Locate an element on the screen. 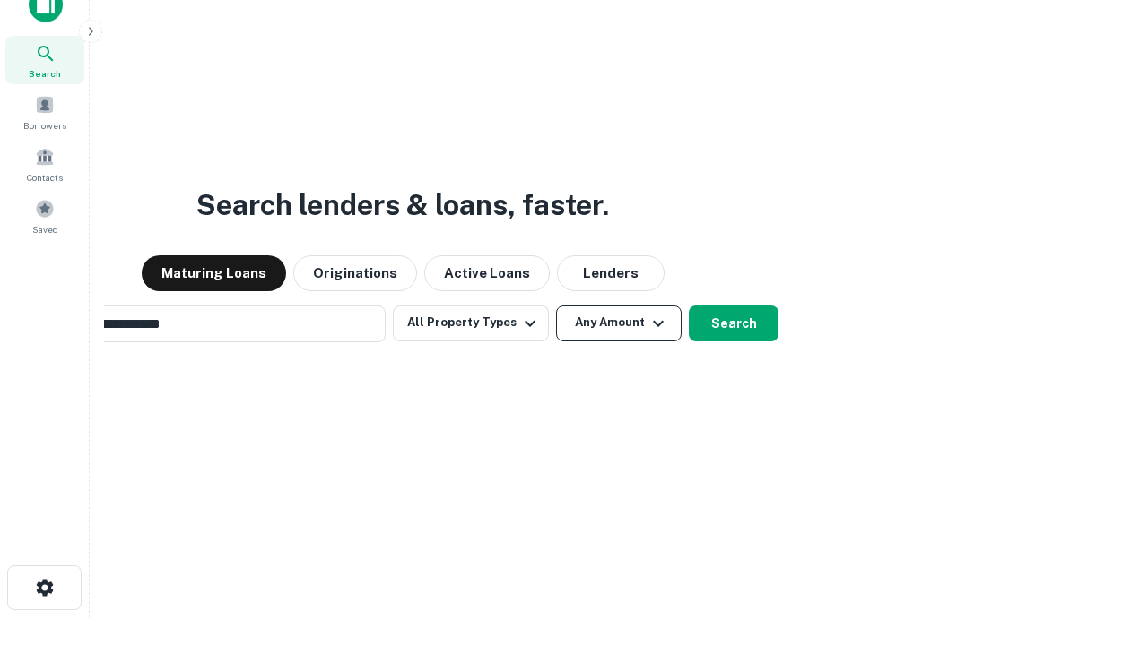  button: Lenders is located at coordinates (611, 273).